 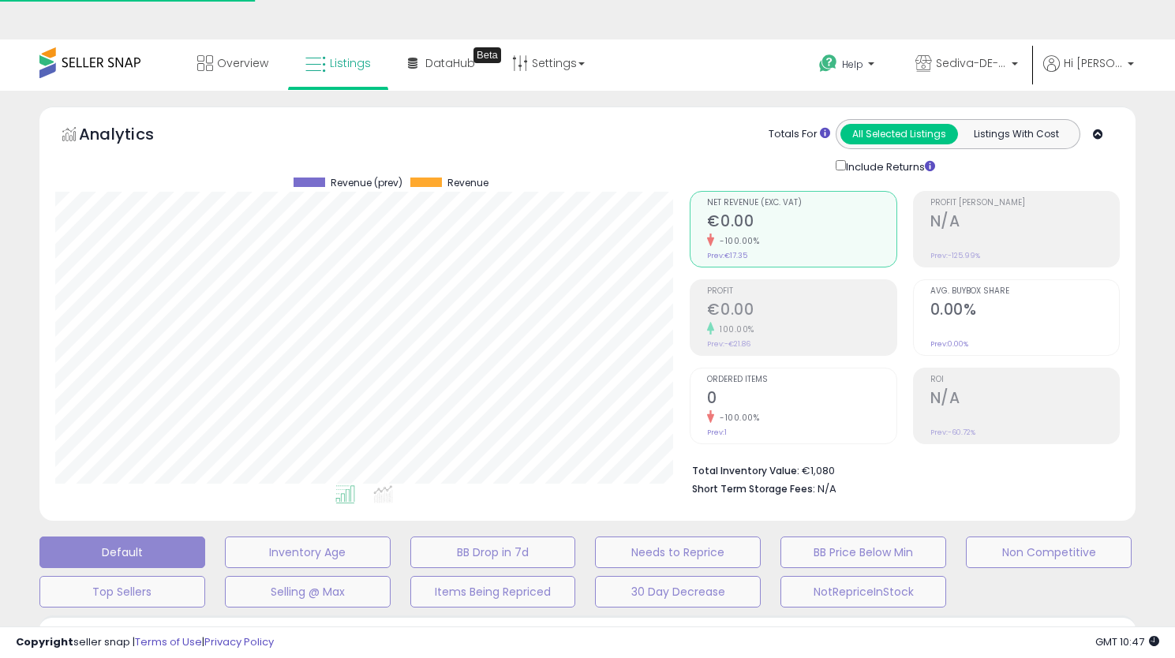 I want to click on small: Prev: -125.99%, so click(x=955, y=256).